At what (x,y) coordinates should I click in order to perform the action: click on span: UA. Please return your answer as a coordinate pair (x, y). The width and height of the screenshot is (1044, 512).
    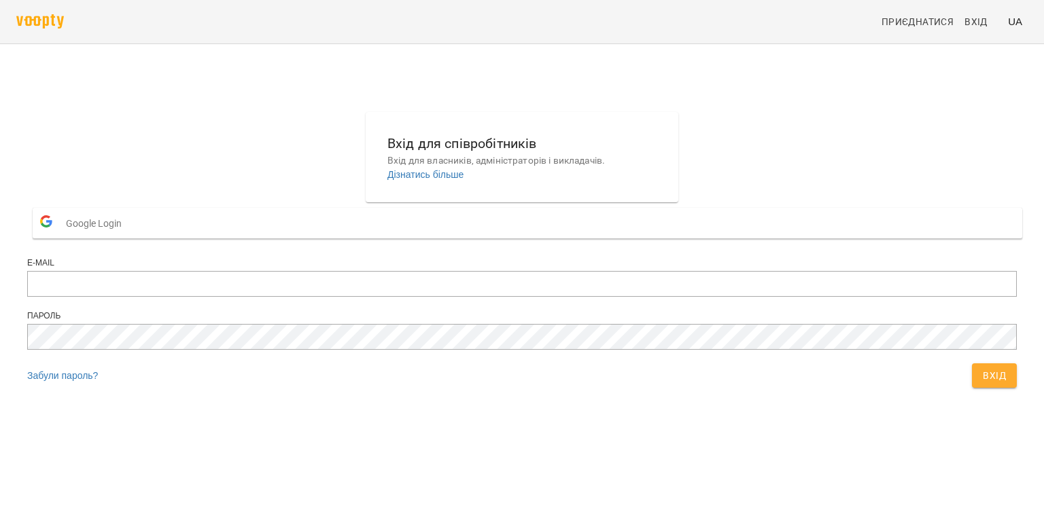
    Looking at the image, I should click on (1014, 21).